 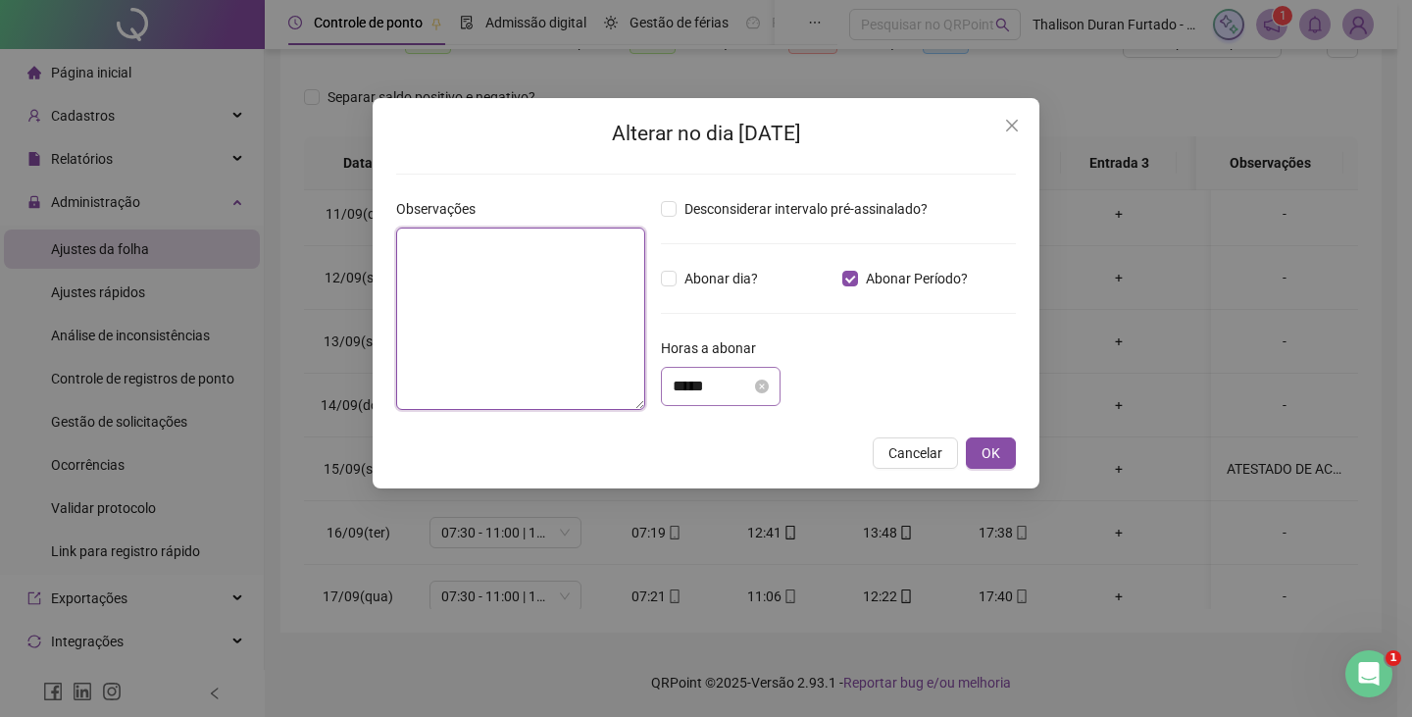 I want to click on span: Abonar dia?, so click(x=721, y=279).